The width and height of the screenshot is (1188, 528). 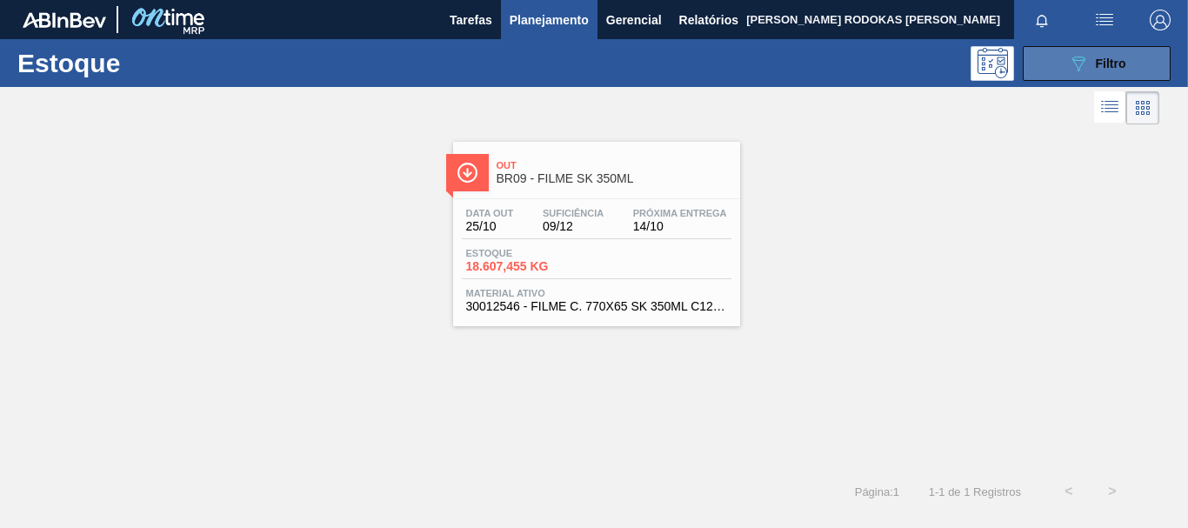 What do you see at coordinates (1042, 20) in the screenshot?
I see `button: Notificações` at bounding box center [1042, 20].